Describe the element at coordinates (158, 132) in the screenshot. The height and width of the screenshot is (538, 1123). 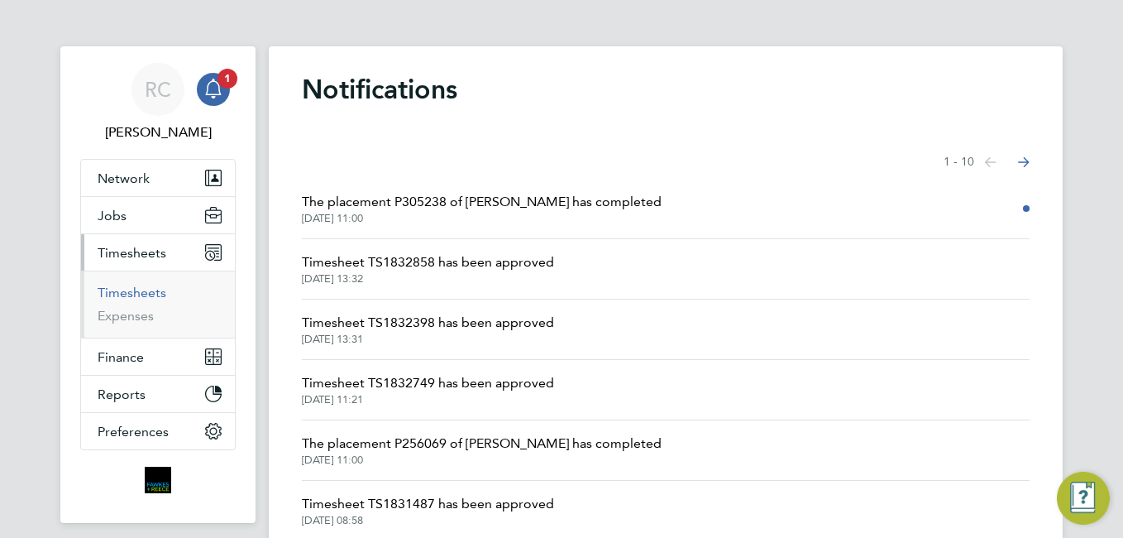
I see `span: Robyn Clarke` at that location.